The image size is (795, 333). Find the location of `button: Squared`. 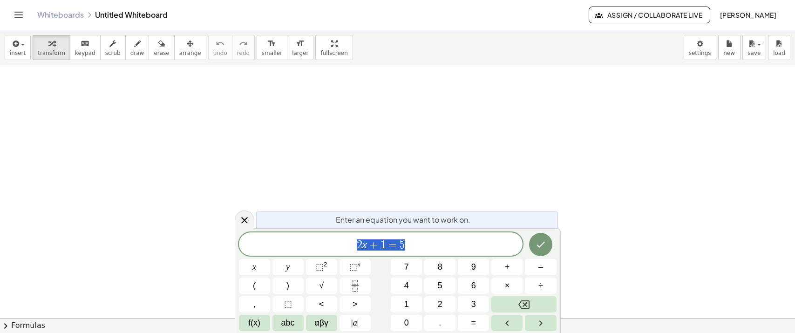

button: Squared is located at coordinates (321, 267).